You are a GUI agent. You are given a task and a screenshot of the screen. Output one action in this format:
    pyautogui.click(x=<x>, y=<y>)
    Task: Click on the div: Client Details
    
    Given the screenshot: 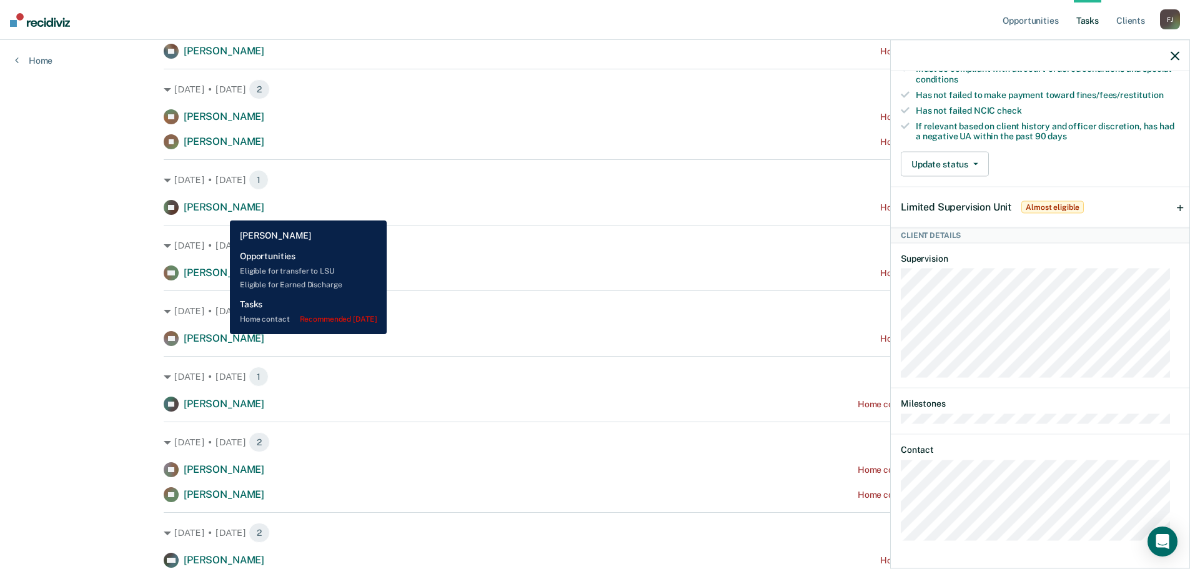 What is the action you would take?
    pyautogui.click(x=1040, y=235)
    